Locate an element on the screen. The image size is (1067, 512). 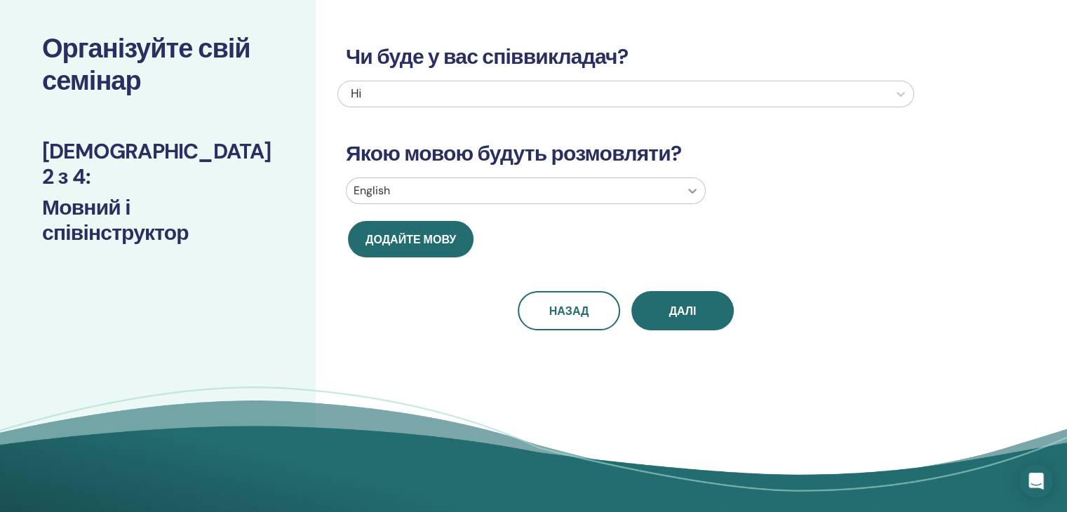
span: Далі is located at coordinates (683, 311).